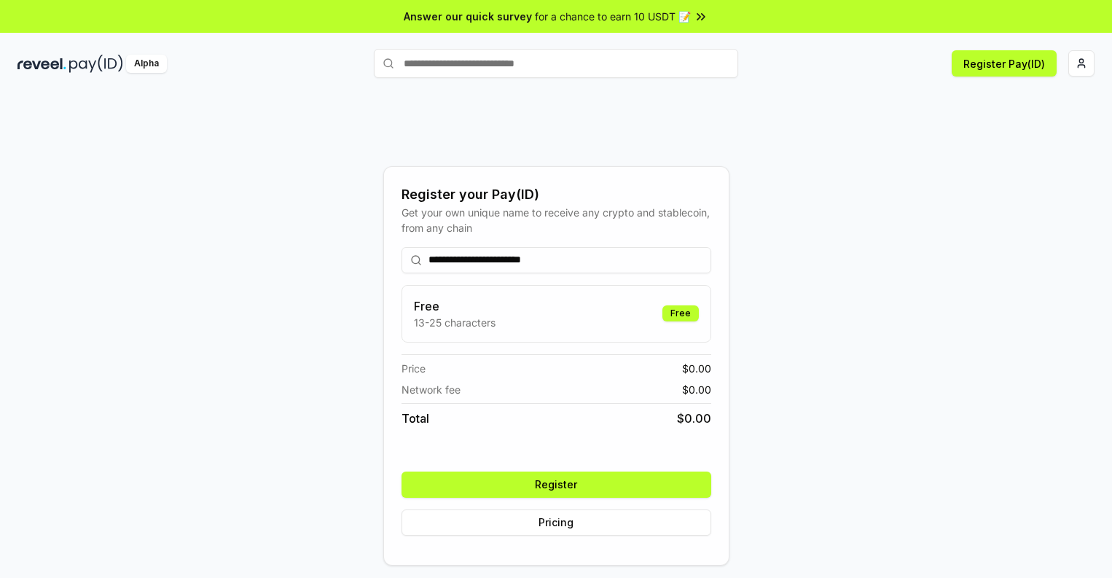  Describe the element at coordinates (455, 306) in the screenshot. I see `h3: Free` at that location.